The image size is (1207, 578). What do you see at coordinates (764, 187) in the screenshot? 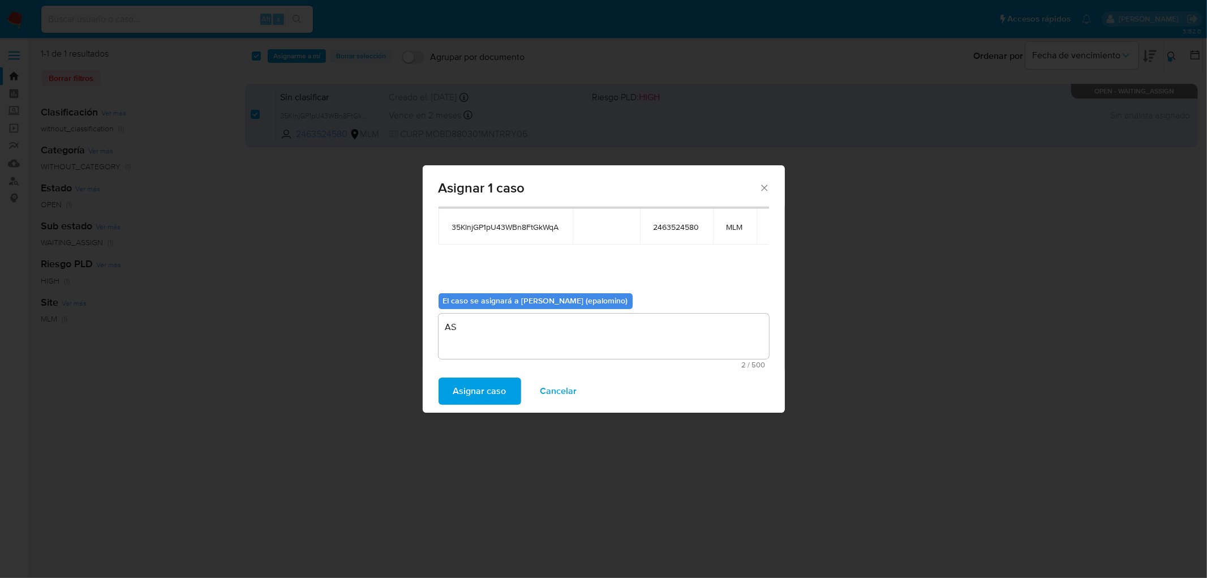
I see `button: Cerrar ventana` at bounding box center [764, 187].